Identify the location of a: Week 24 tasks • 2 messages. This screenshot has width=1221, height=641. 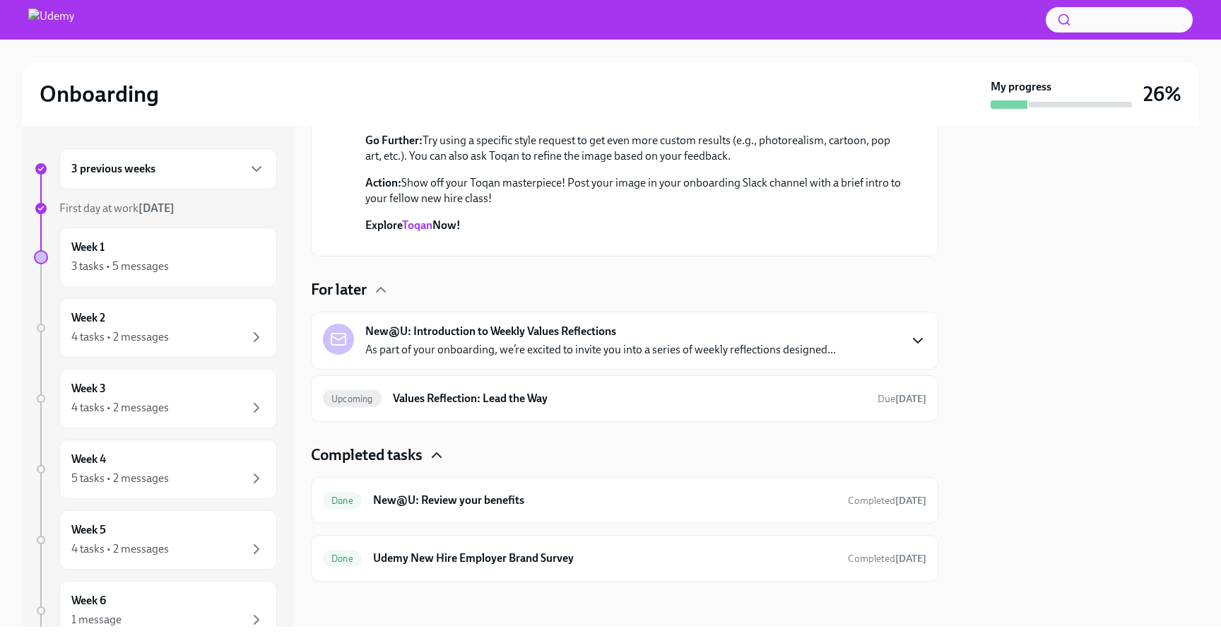
(155, 328).